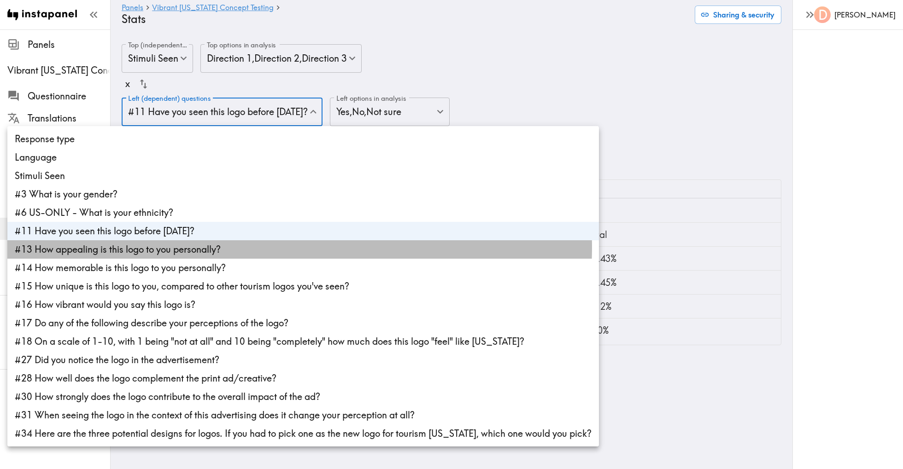 This screenshot has height=469, width=903. Describe the element at coordinates (303, 268) in the screenshot. I see `li: #14 How memorable is this logo to you personally?` at that location.